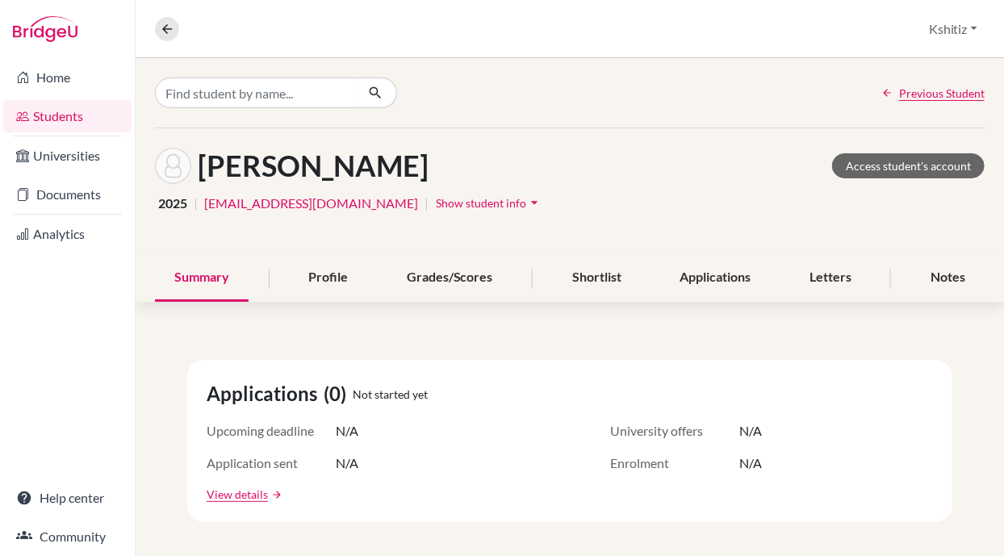  Describe the element at coordinates (675, 431) in the screenshot. I see `span: University offers` at that location.